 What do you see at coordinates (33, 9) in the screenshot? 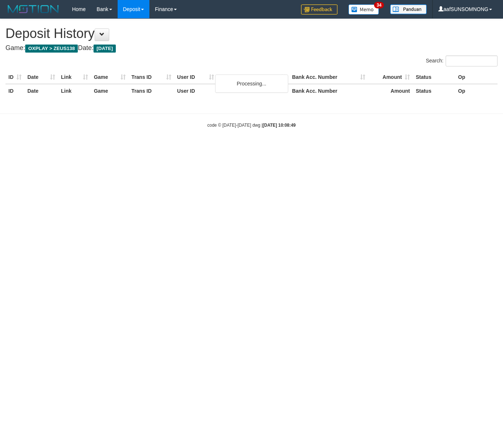
I see `img: MOTION_logo.png` at bounding box center [33, 9].